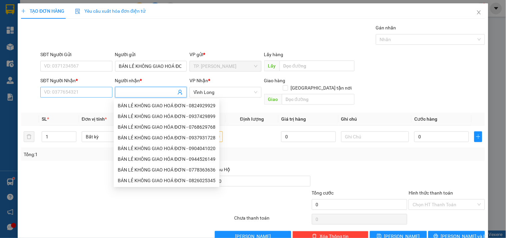 The width and height of the screenshot is (506, 238). What do you see at coordinates (166, 105) in the screenshot?
I see `div: BÁN LẺ KHÔNG GIAO HOÁ ĐƠN - 0824929929` at bounding box center [166, 105].